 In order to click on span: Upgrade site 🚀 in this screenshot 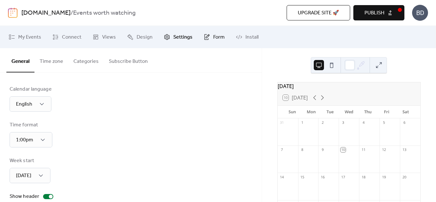, I will do `click(319, 13)`.